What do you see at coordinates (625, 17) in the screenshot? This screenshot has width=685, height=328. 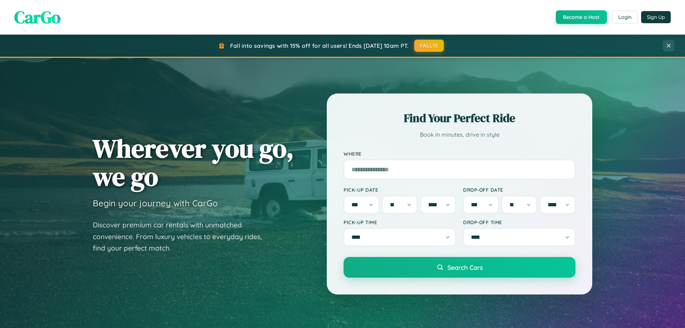 I see `button: Login` at bounding box center [625, 17].